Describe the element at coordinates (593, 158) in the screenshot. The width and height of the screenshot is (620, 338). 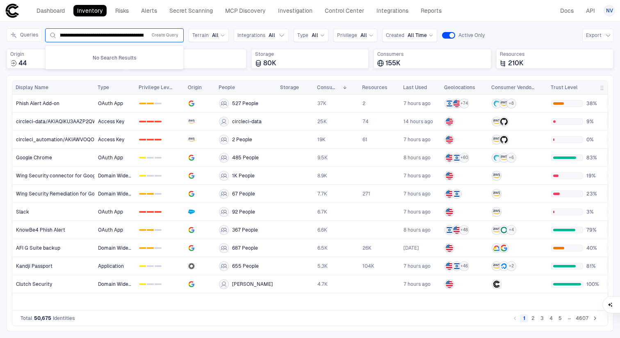
I see `span: 83%` at that location.